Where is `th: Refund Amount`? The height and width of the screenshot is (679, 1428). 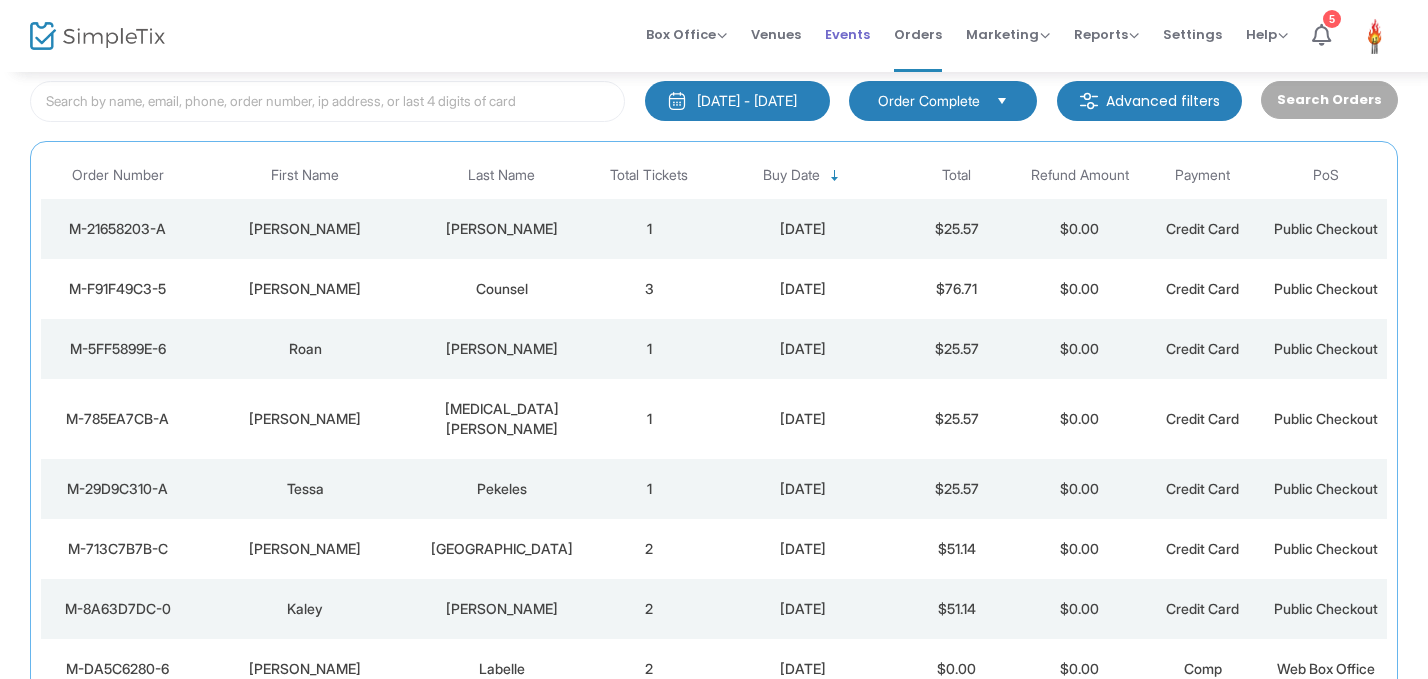 th: Refund Amount is located at coordinates (1079, 175).